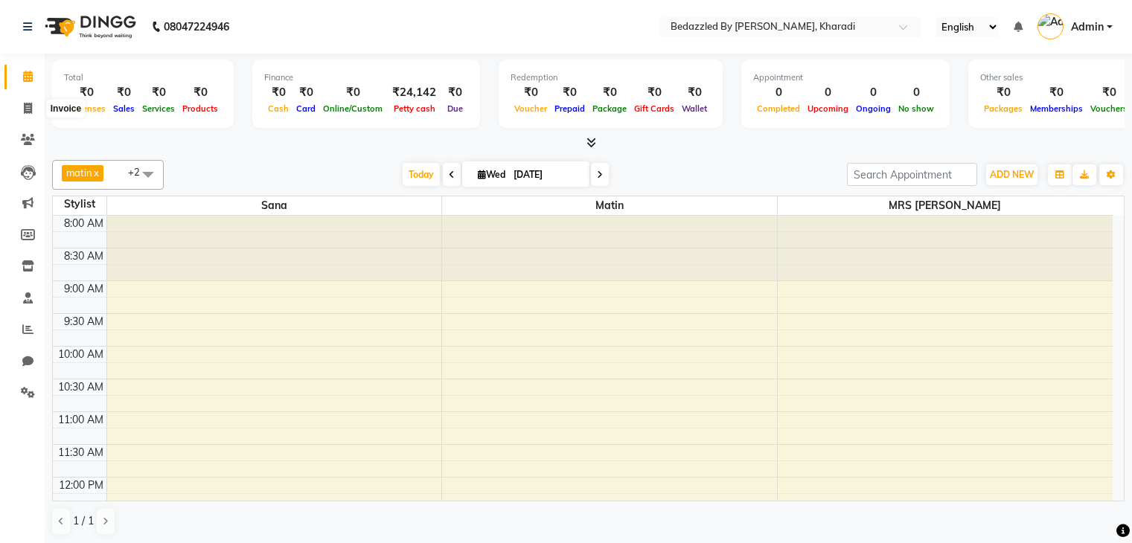  What do you see at coordinates (65, 109) in the screenshot?
I see `div: Invoice` at bounding box center [65, 109].